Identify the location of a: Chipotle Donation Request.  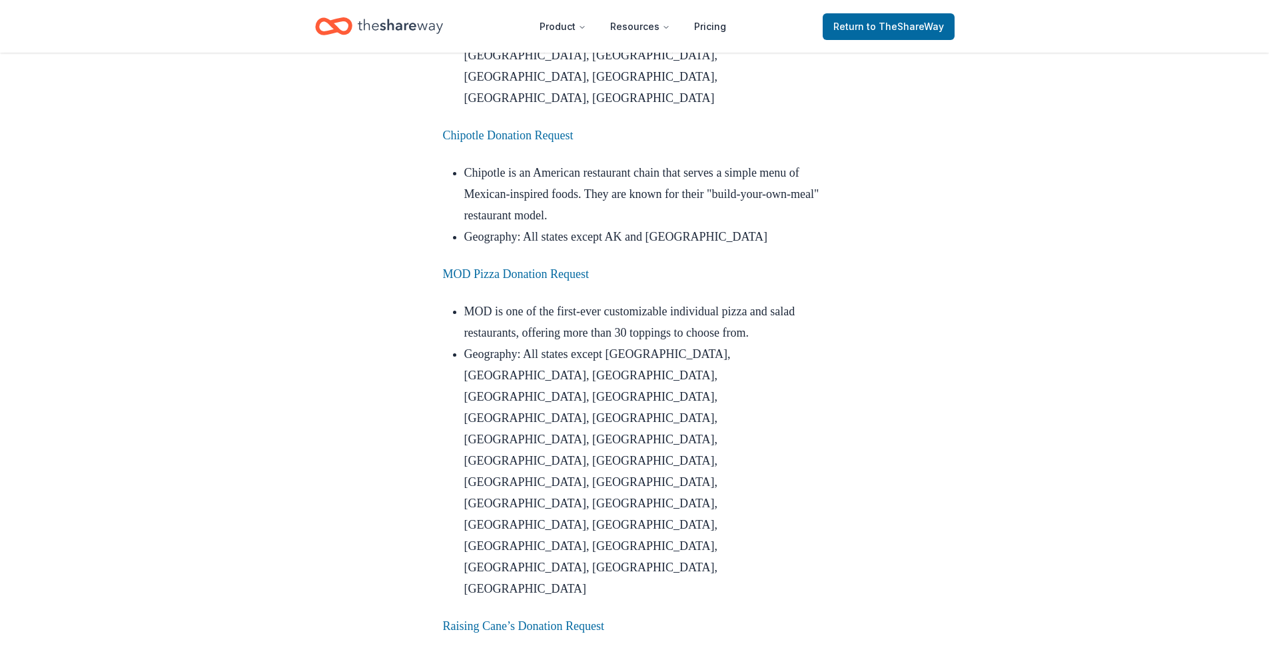
(508, 135).